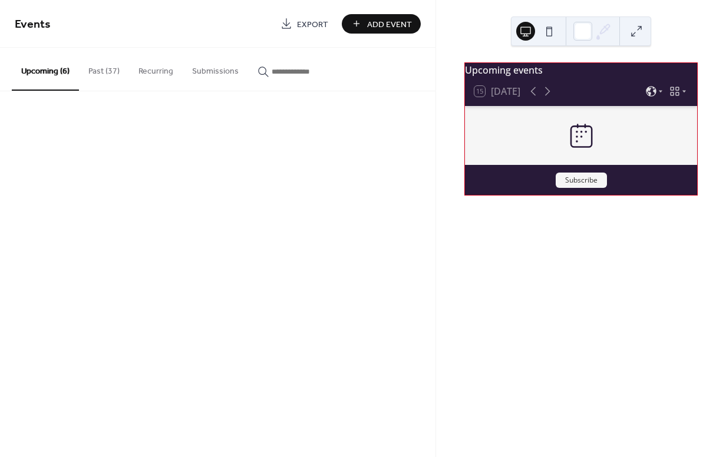 This screenshot has height=457, width=726. What do you see at coordinates (581, 180) in the screenshot?
I see `button: Subscribe` at bounding box center [581, 180].